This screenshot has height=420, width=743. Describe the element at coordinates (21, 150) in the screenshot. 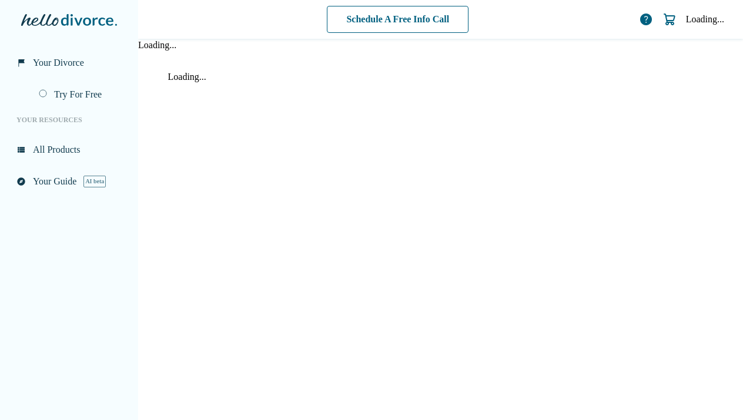

I see `span: view_list` at that location.